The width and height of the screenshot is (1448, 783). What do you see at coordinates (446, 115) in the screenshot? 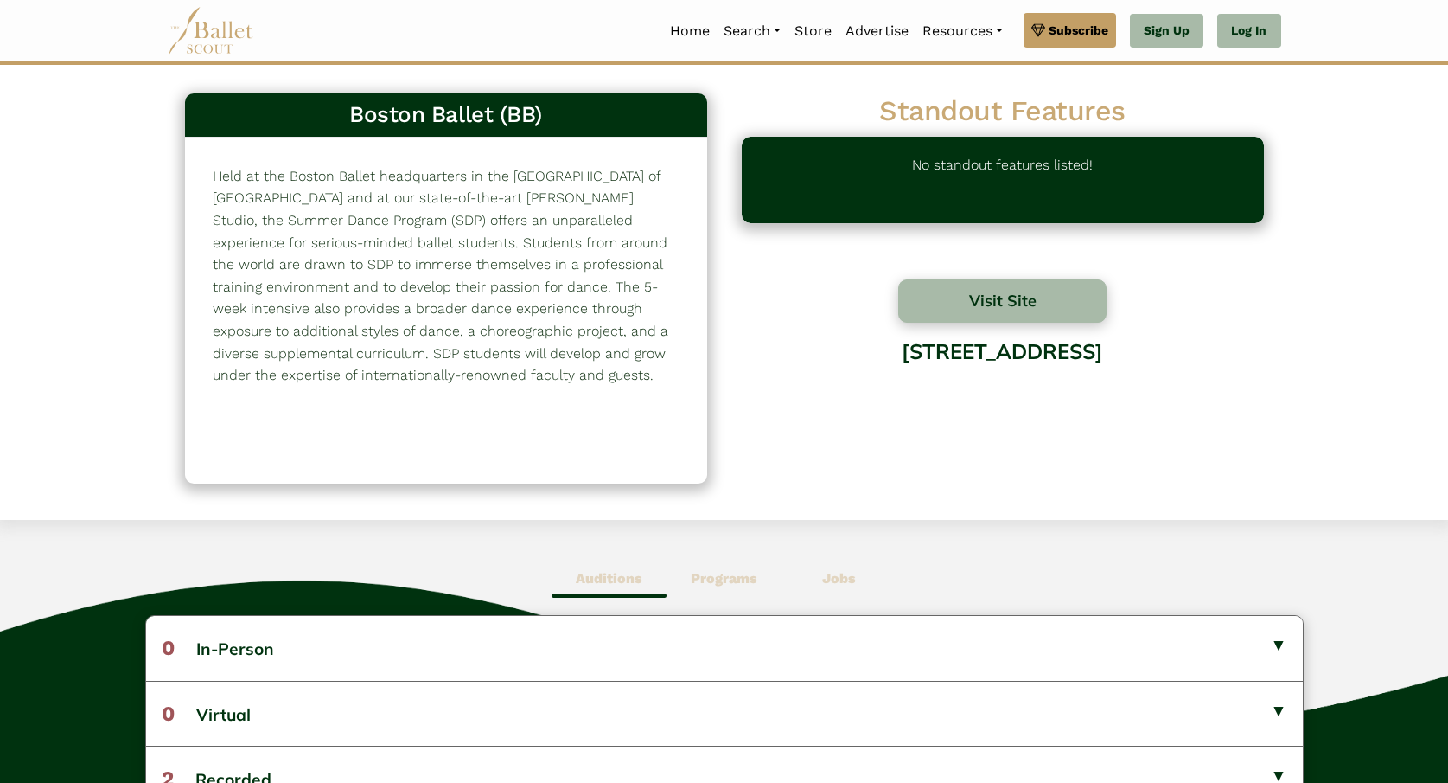
I see `h3: Boston Ballet (BB)` at bounding box center [446, 115].